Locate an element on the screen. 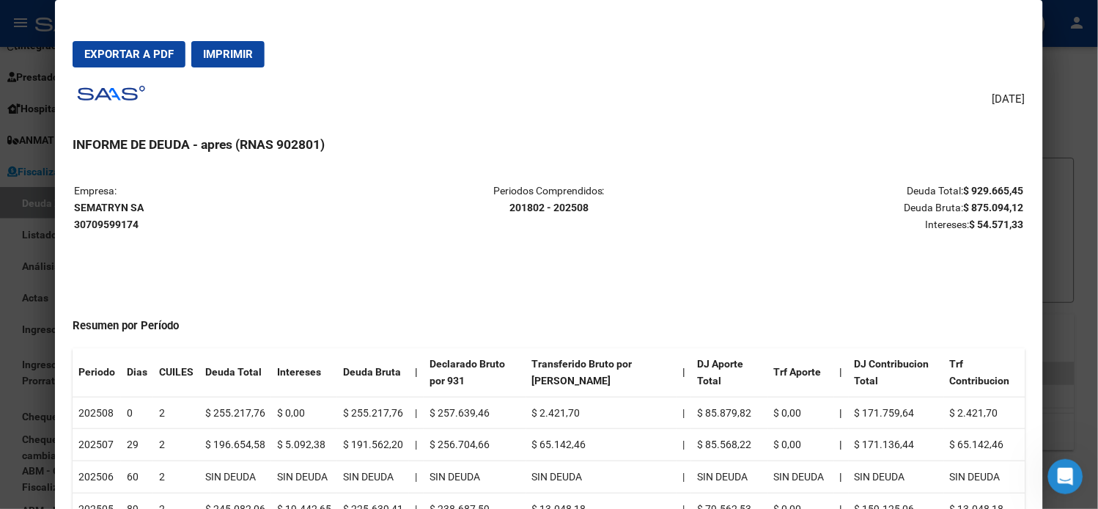  p: Empresa: is located at coordinates (232, 208).